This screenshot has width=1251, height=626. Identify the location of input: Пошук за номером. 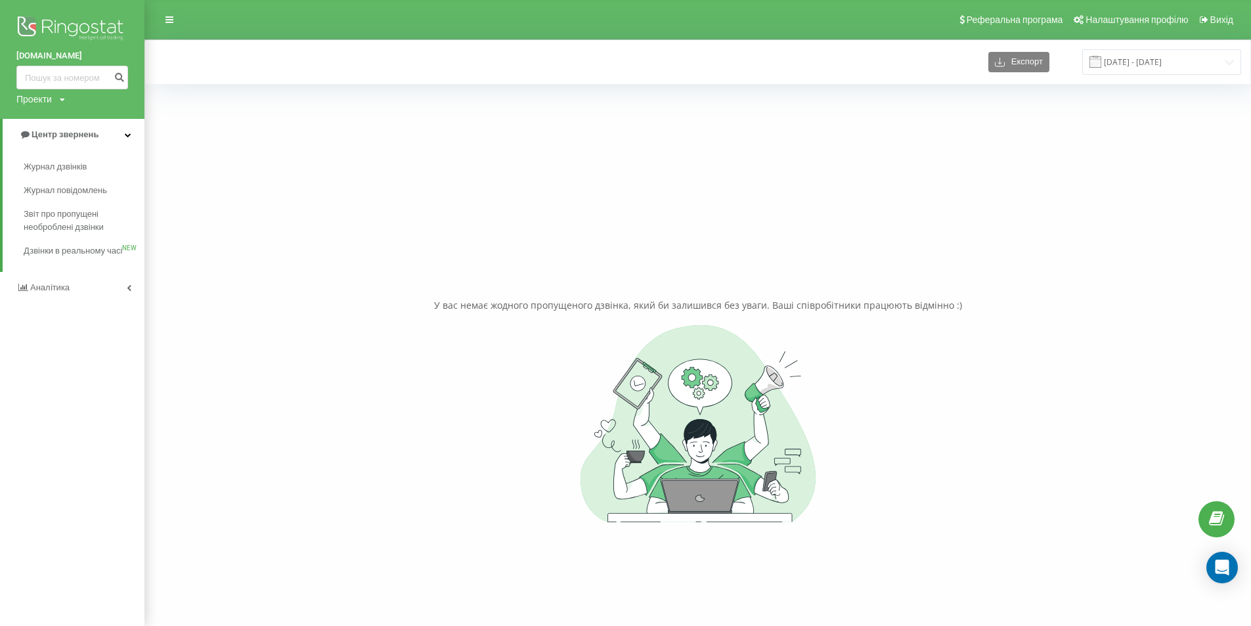
(72, 77).